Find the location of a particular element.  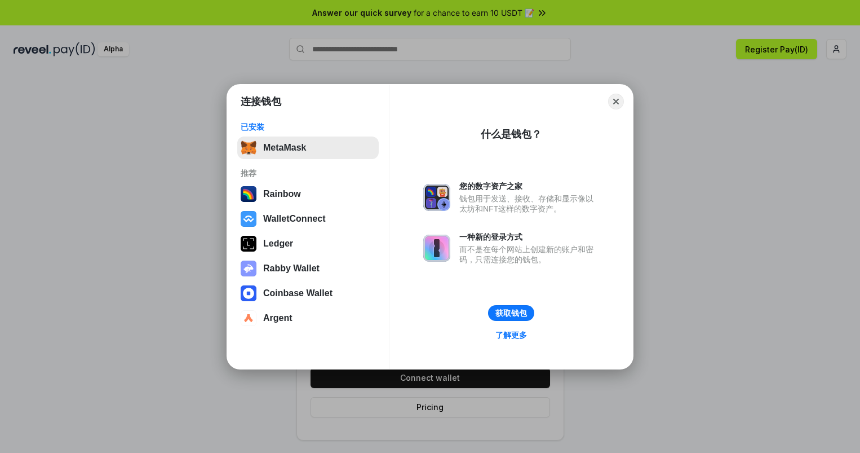

button: MetaMask is located at coordinates (308, 148).